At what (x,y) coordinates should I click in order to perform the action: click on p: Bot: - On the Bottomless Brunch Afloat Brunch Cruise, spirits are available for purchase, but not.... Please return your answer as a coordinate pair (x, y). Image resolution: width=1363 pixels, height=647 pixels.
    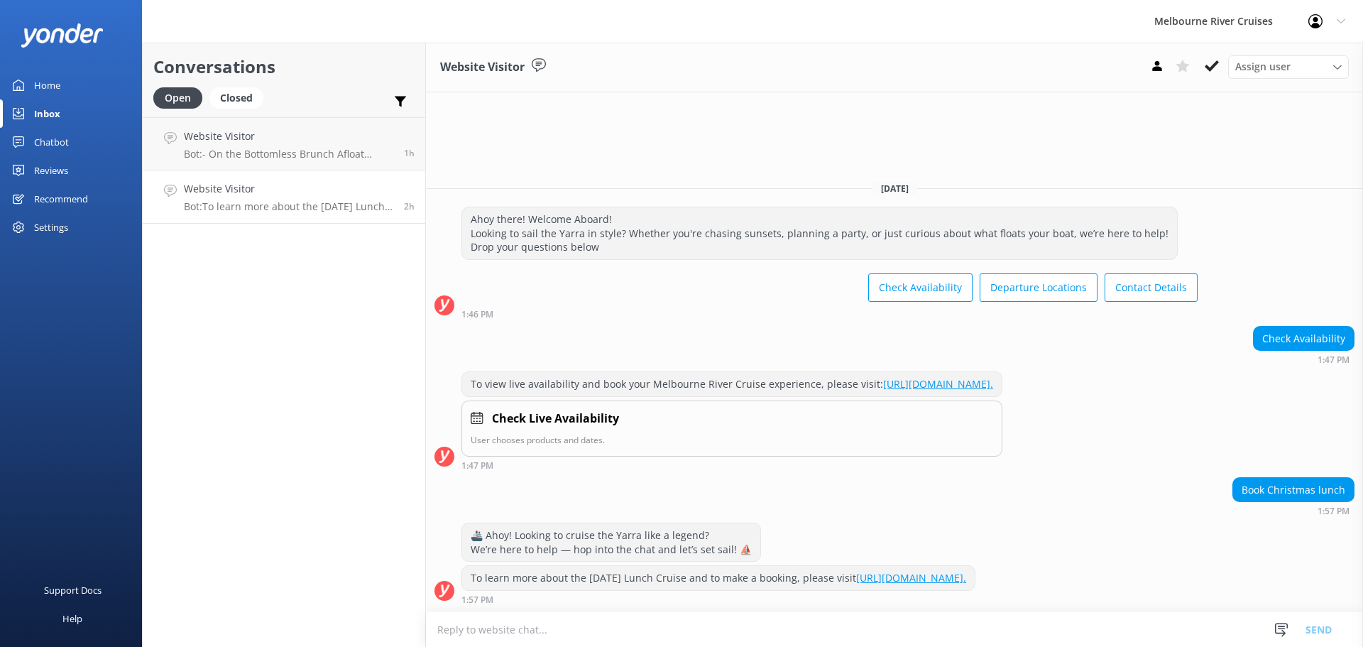
    Looking at the image, I should click on (288, 154).